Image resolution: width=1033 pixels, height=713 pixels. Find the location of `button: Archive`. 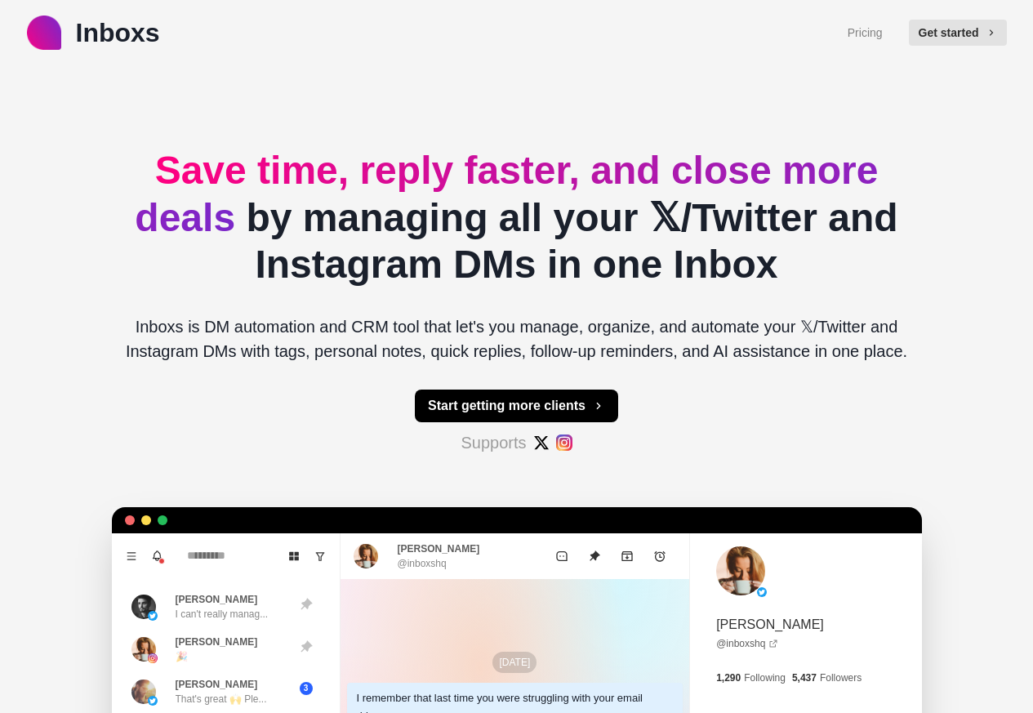

button: Archive is located at coordinates (627, 556).